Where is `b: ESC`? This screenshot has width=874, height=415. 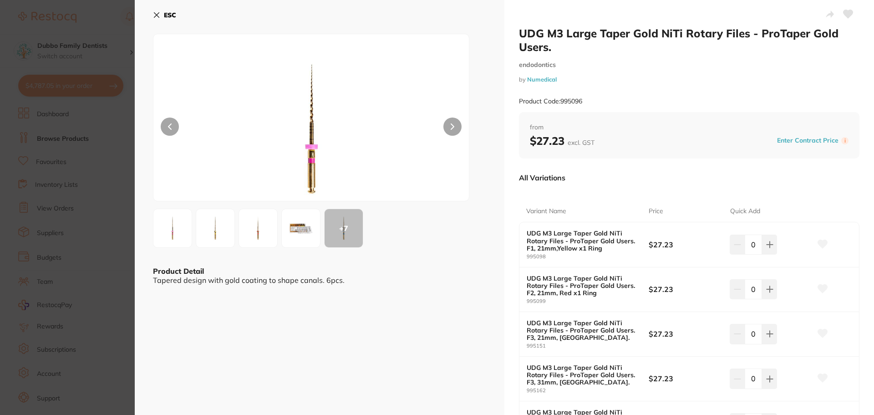 b: ESC is located at coordinates (170, 15).